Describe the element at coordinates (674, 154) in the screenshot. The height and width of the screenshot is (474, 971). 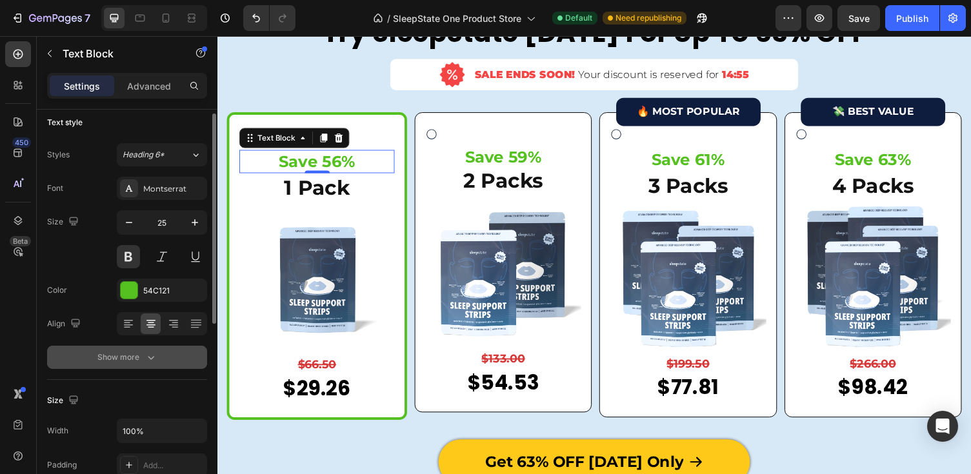
I see `p: 4 Packs` at that location.